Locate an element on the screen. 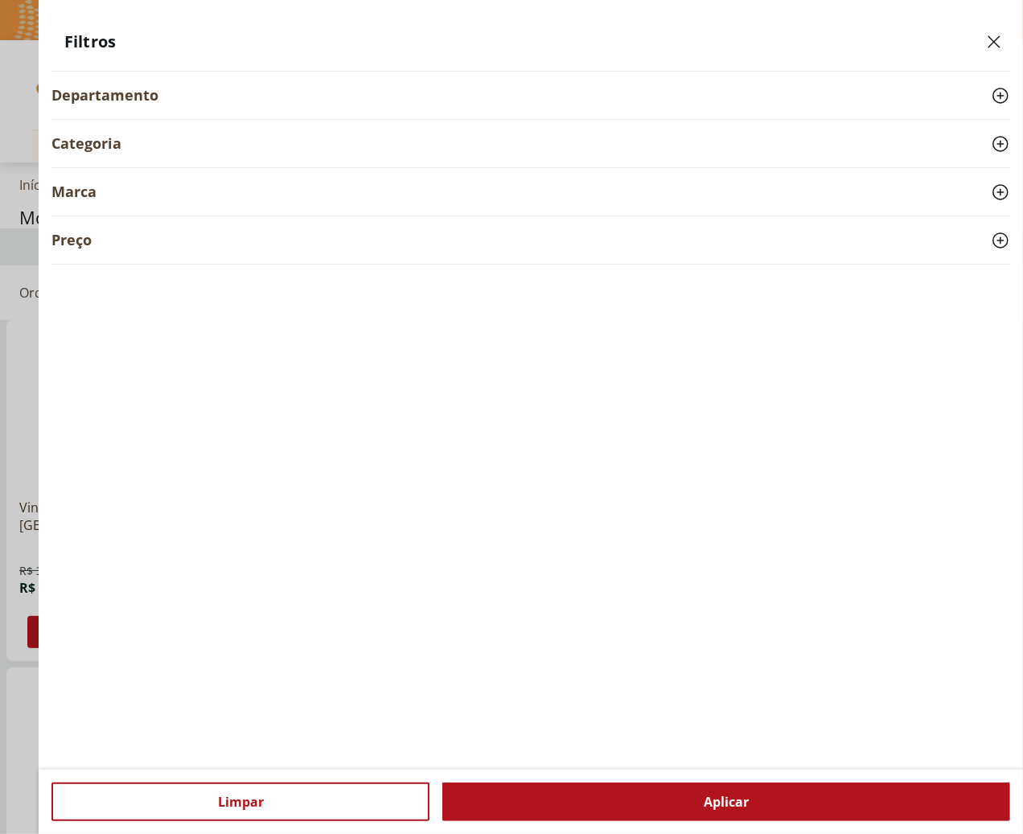 The width and height of the screenshot is (1023, 834). span: Marca is located at coordinates (74, 191).